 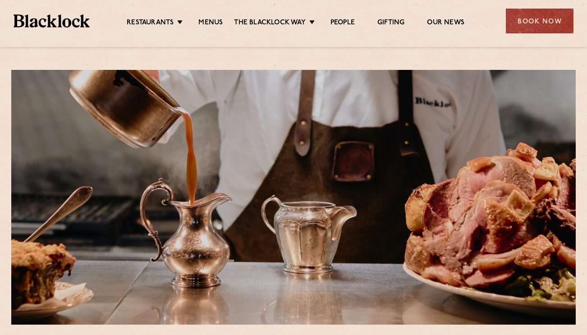 I want to click on a: The Blacklock Way, so click(x=270, y=23).